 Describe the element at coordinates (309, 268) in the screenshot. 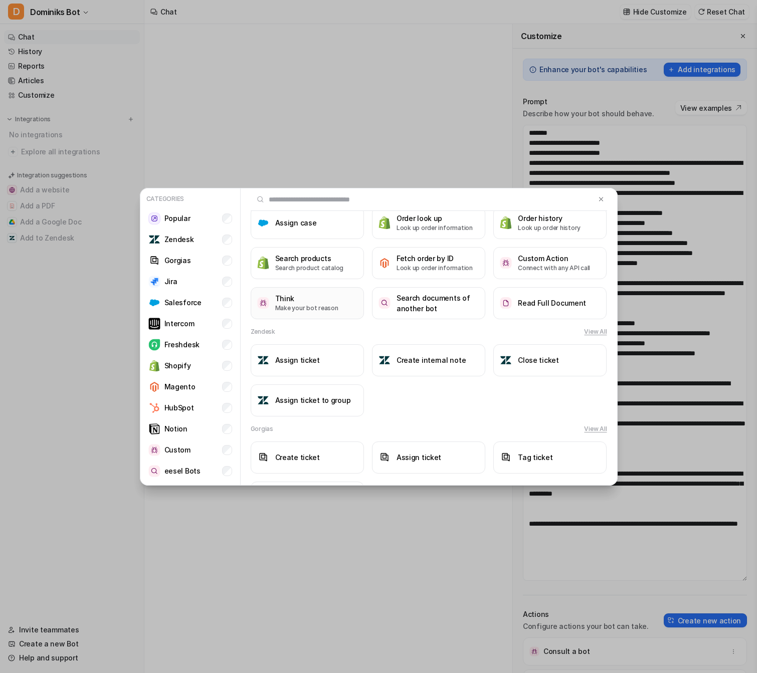

I see `p: Search product catalog` at that location.